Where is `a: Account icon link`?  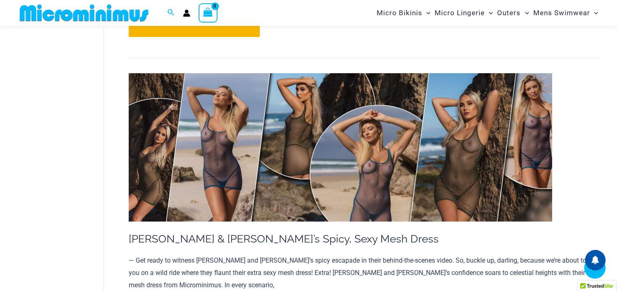
a: Account icon link is located at coordinates (187, 13).